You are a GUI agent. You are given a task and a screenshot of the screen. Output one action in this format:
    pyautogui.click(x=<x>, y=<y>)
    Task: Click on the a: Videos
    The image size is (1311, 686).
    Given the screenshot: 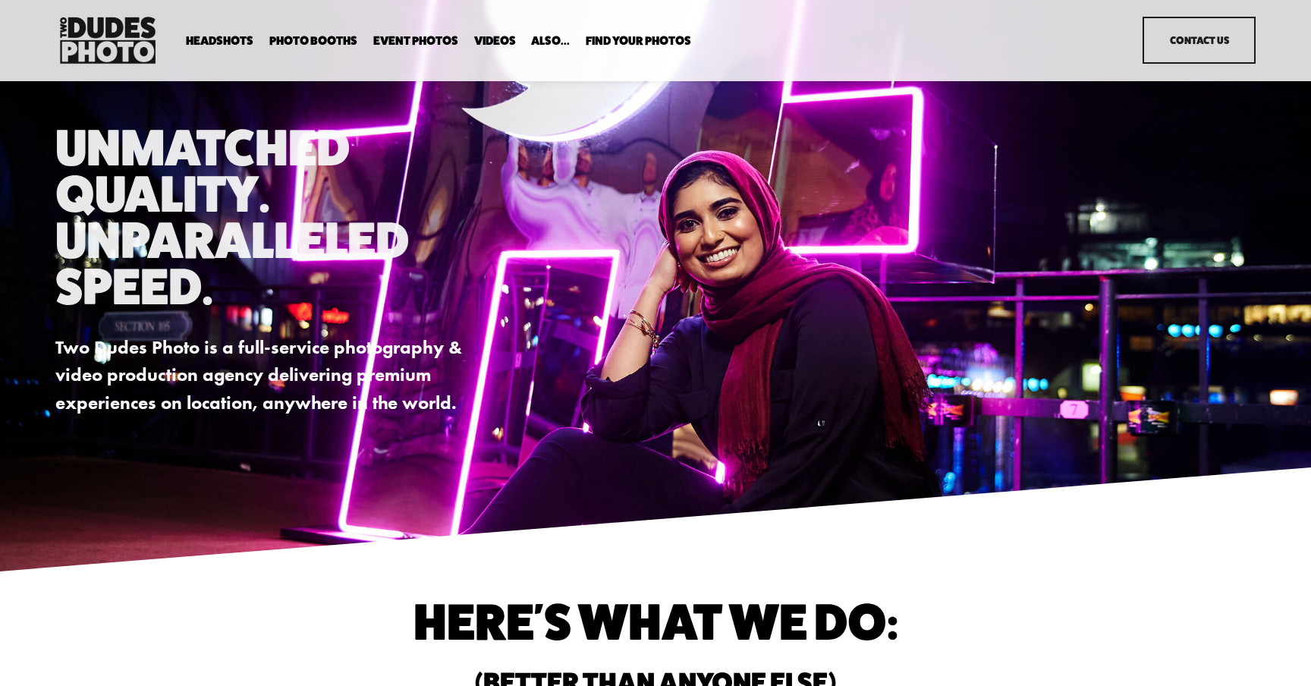 What is the action you would take?
    pyautogui.click(x=495, y=40)
    